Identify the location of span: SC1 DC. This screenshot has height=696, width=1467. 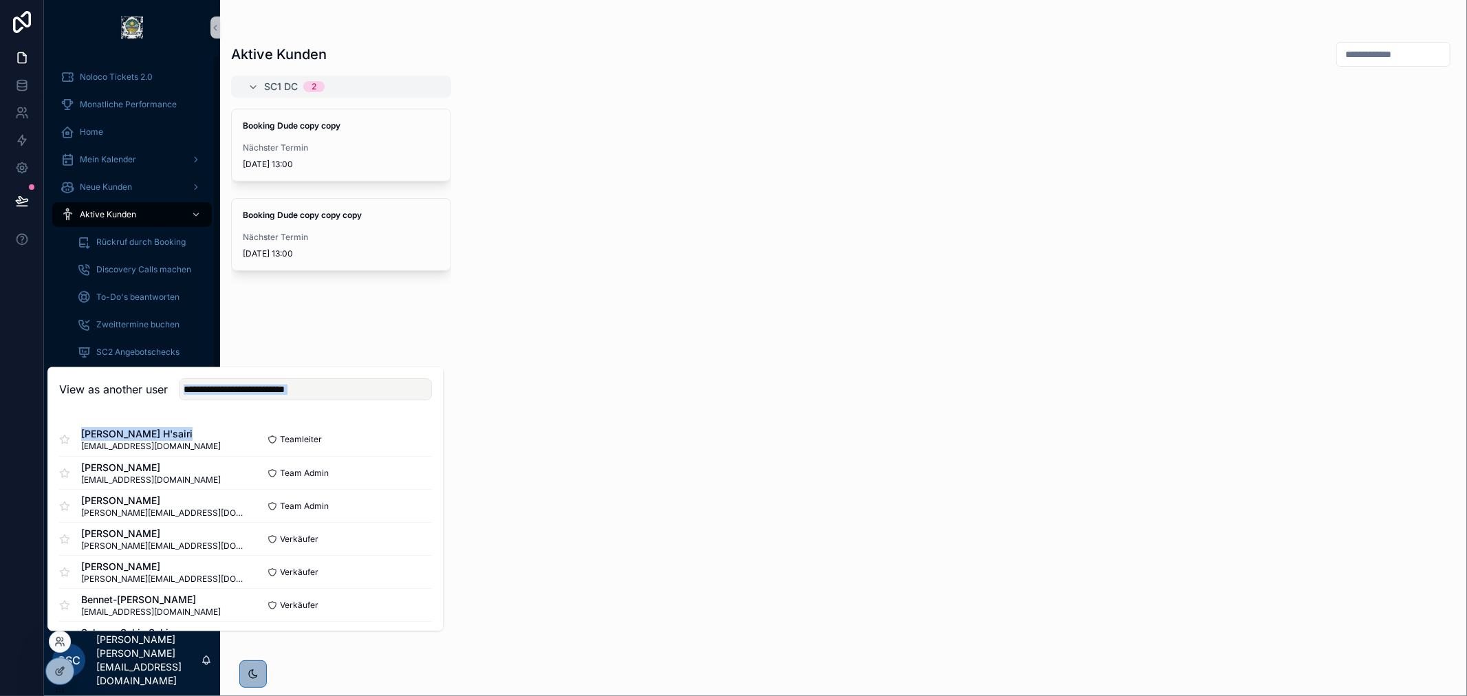
(281, 87).